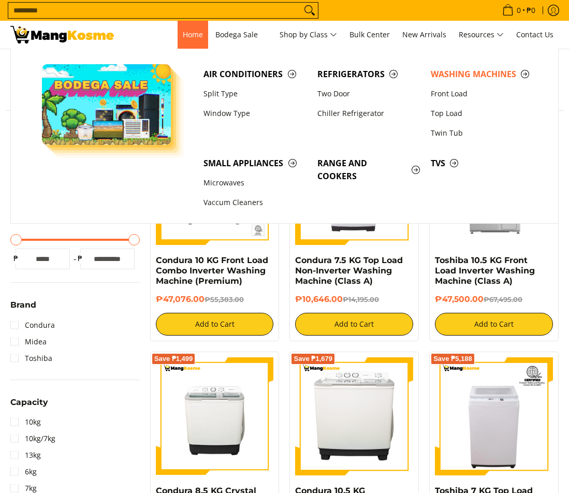  Describe the element at coordinates (174, 359) in the screenshot. I see `span: Save ₱1,499` at that location.